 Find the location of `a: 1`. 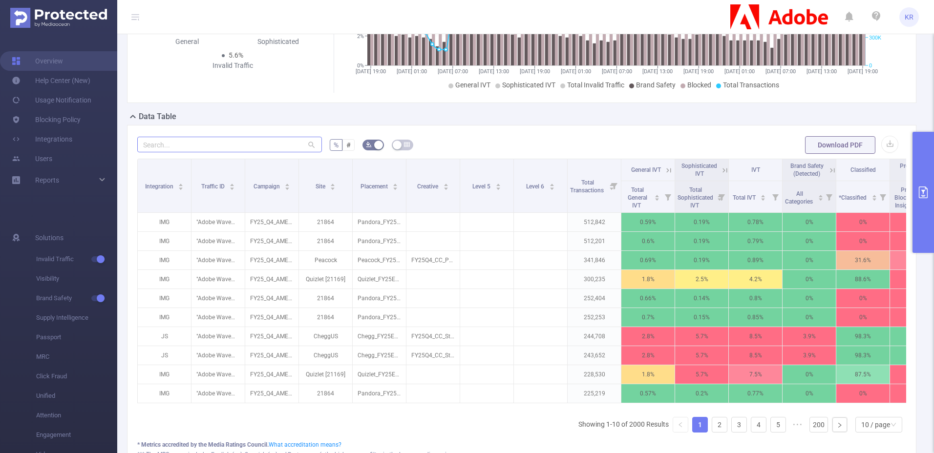

a: 1 is located at coordinates (700, 425).